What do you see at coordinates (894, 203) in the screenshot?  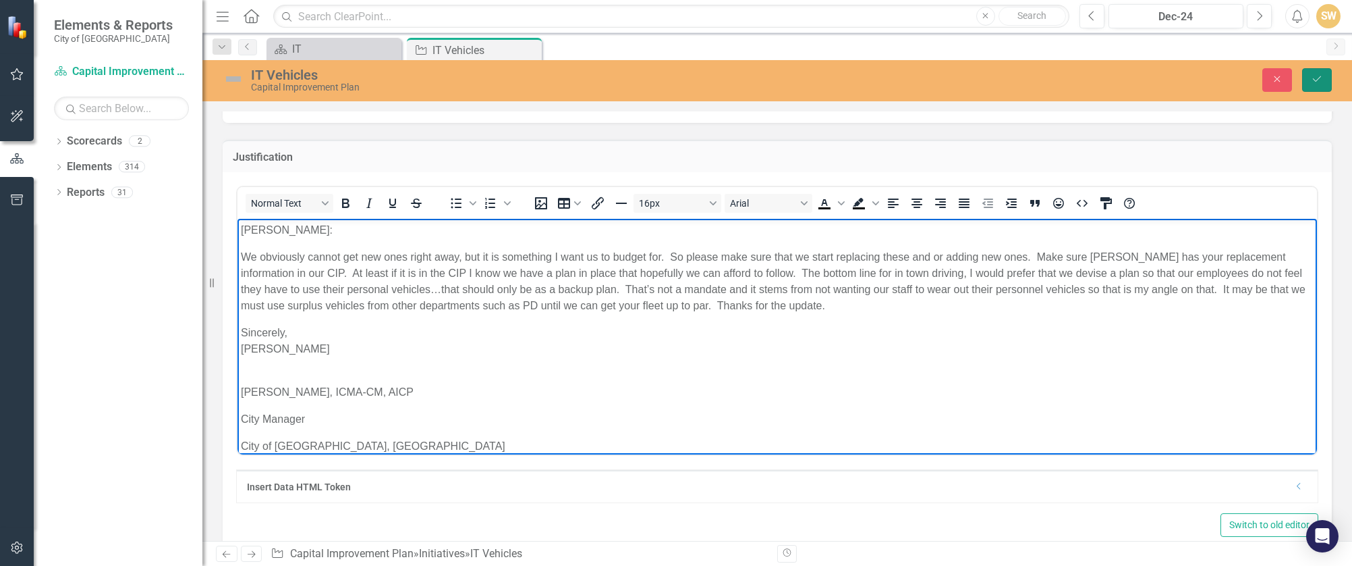 I see `button: Align left` at bounding box center [894, 203].